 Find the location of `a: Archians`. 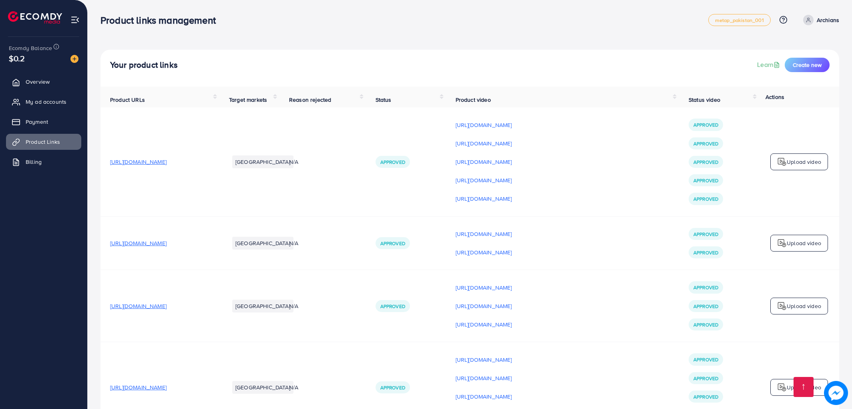

a: Archians is located at coordinates (820, 20).